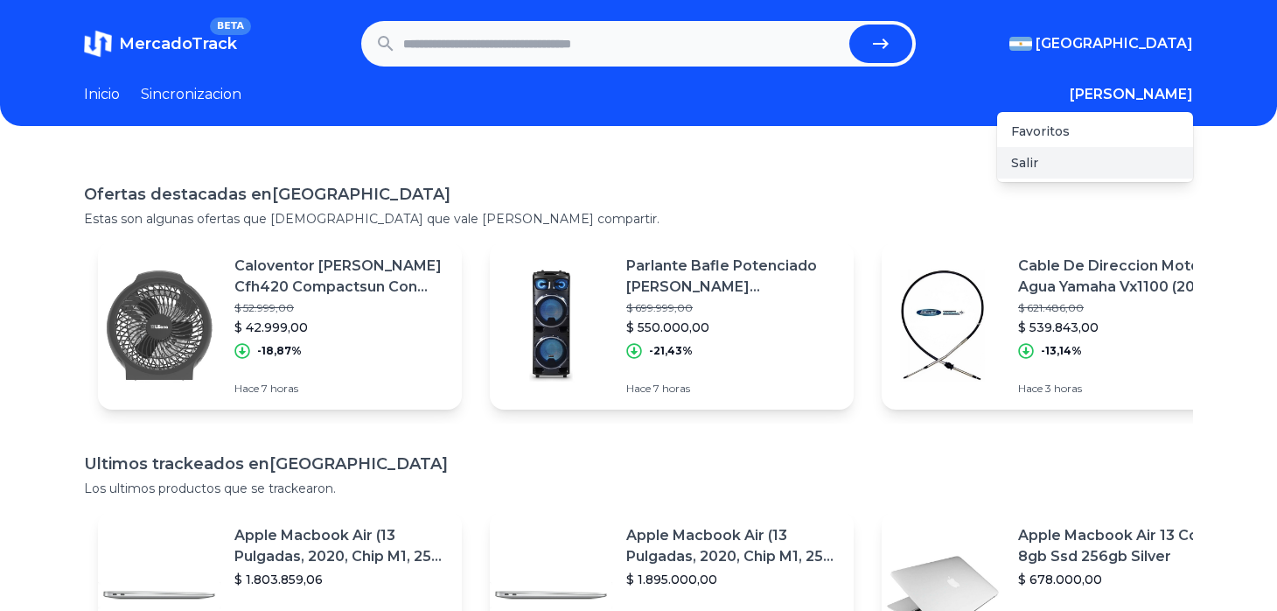  Describe the element at coordinates (639, 488) in the screenshot. I see `p: Los ultimos productos que se trackearon.` at that location.